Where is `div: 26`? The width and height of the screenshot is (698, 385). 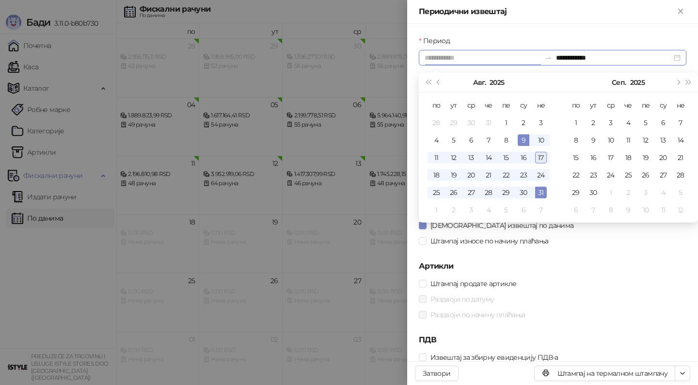
div: 26 is located at coordinates (646, 175).